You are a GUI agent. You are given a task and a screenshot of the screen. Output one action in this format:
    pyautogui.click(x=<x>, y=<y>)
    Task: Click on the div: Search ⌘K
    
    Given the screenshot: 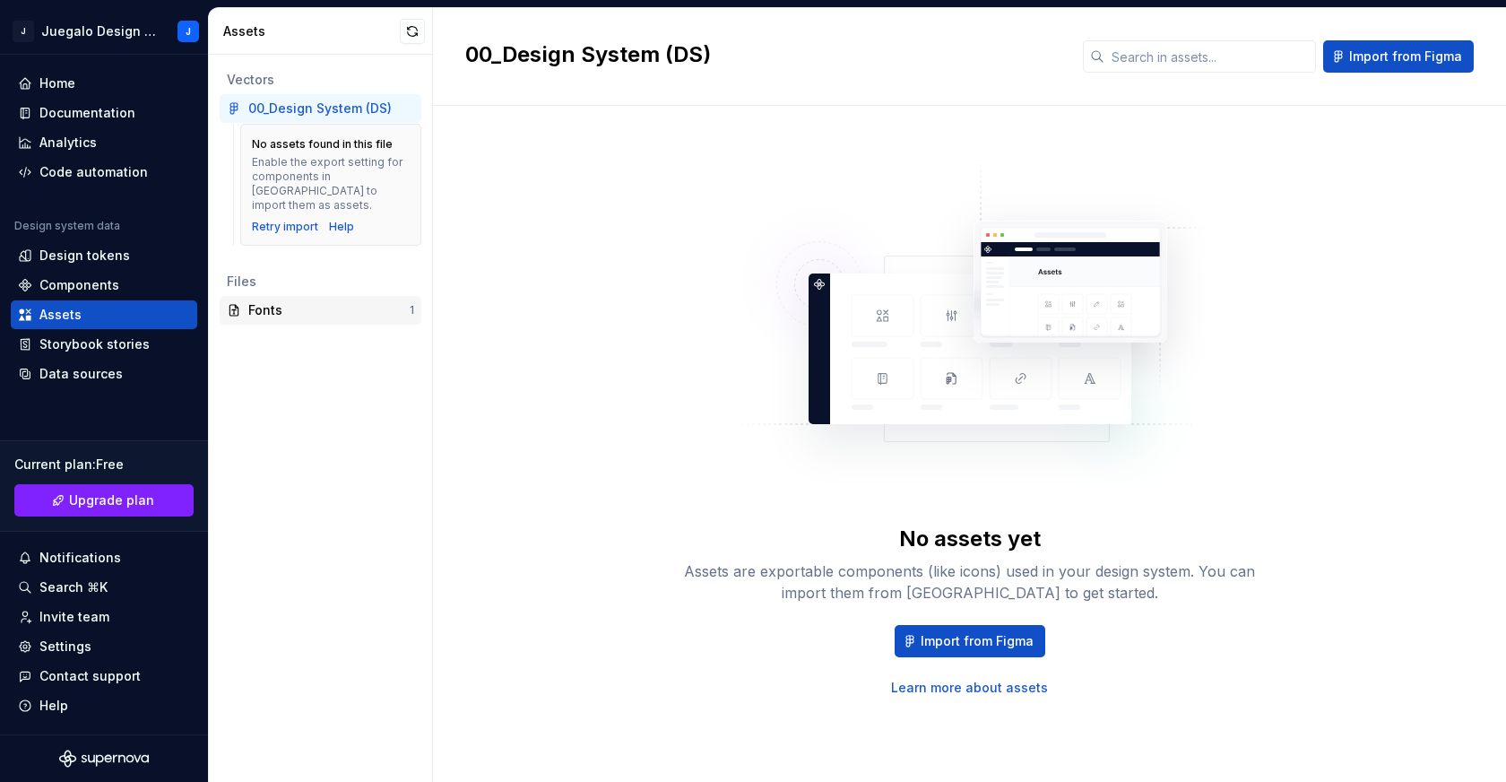 What is the action you would take?
    pyautogui.click(x=73, y=587)
    